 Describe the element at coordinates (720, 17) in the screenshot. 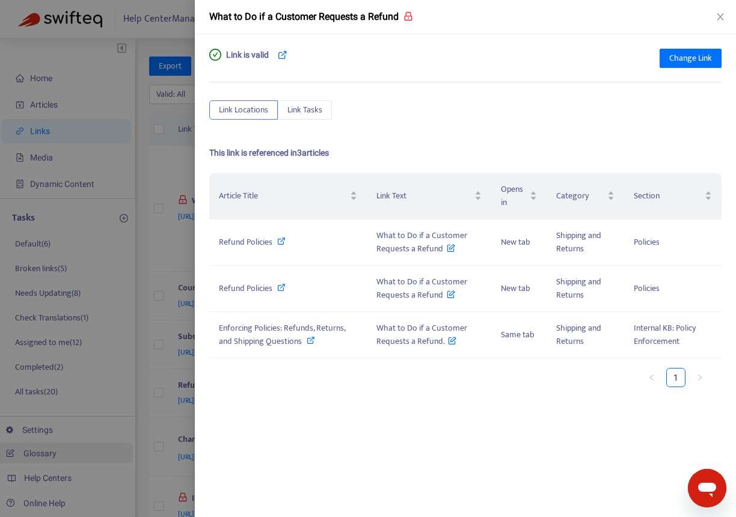

I see `span: close` at that location.